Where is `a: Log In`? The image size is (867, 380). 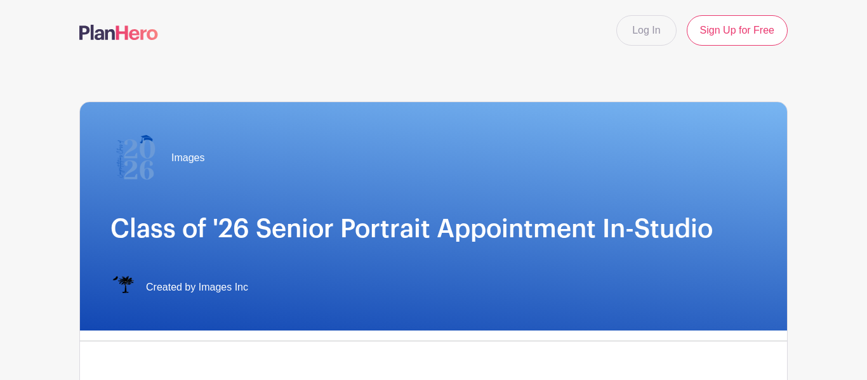
a: Log In is located at coordinates (646, 30).